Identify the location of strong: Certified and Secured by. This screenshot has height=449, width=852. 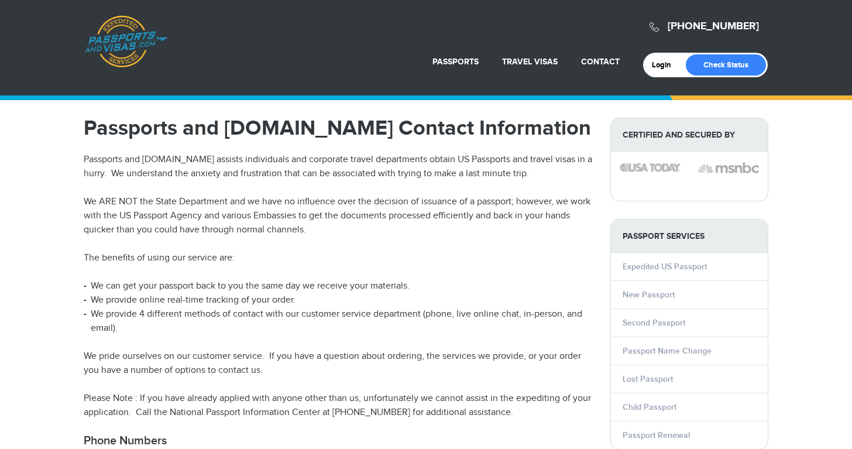
(690, 135).